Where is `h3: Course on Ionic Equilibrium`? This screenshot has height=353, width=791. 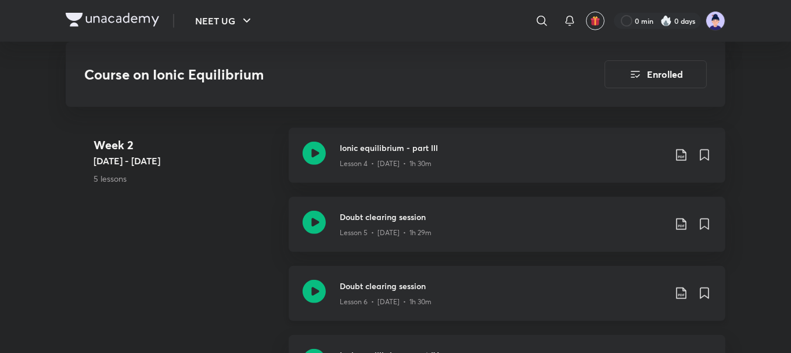 h3: Course on Ionic Equilibrium is located at coordinates (311, 74).